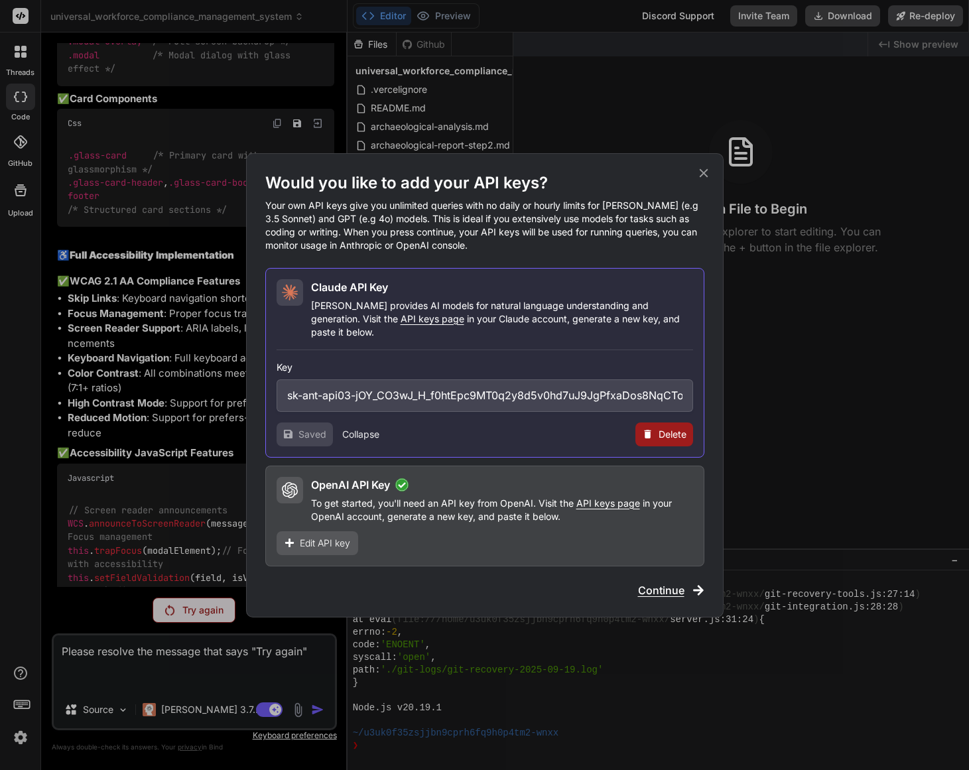  Describe the element at coordinates (485, 183) in the screenshot. I see `h1: Would you like to add your API keys?` at that location.